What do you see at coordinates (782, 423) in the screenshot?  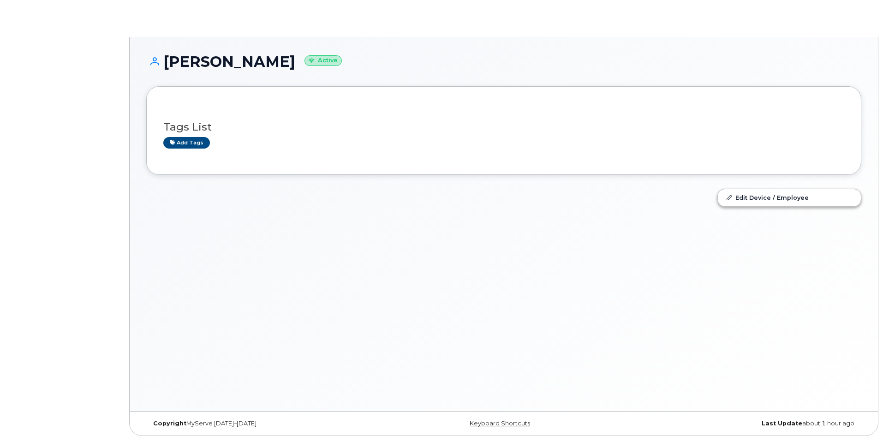 I see `strong: Last Update` at bounding box center [782, 423].